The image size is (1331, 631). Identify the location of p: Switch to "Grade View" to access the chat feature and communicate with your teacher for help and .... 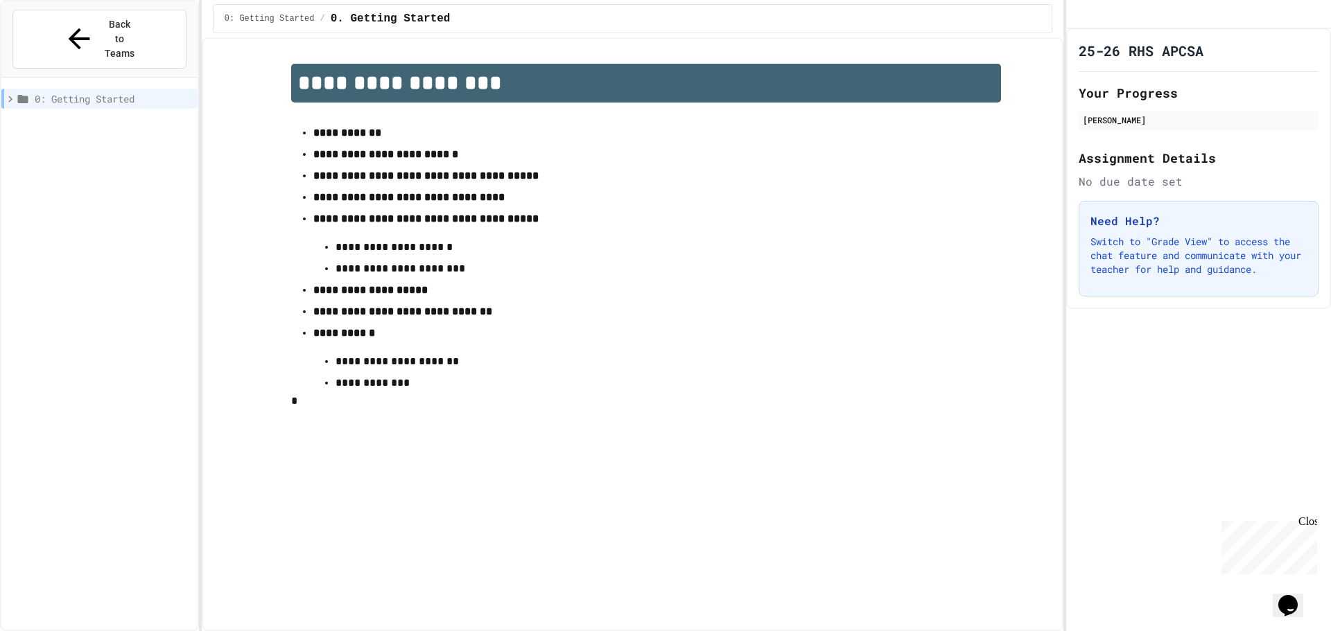
(1198, 256).